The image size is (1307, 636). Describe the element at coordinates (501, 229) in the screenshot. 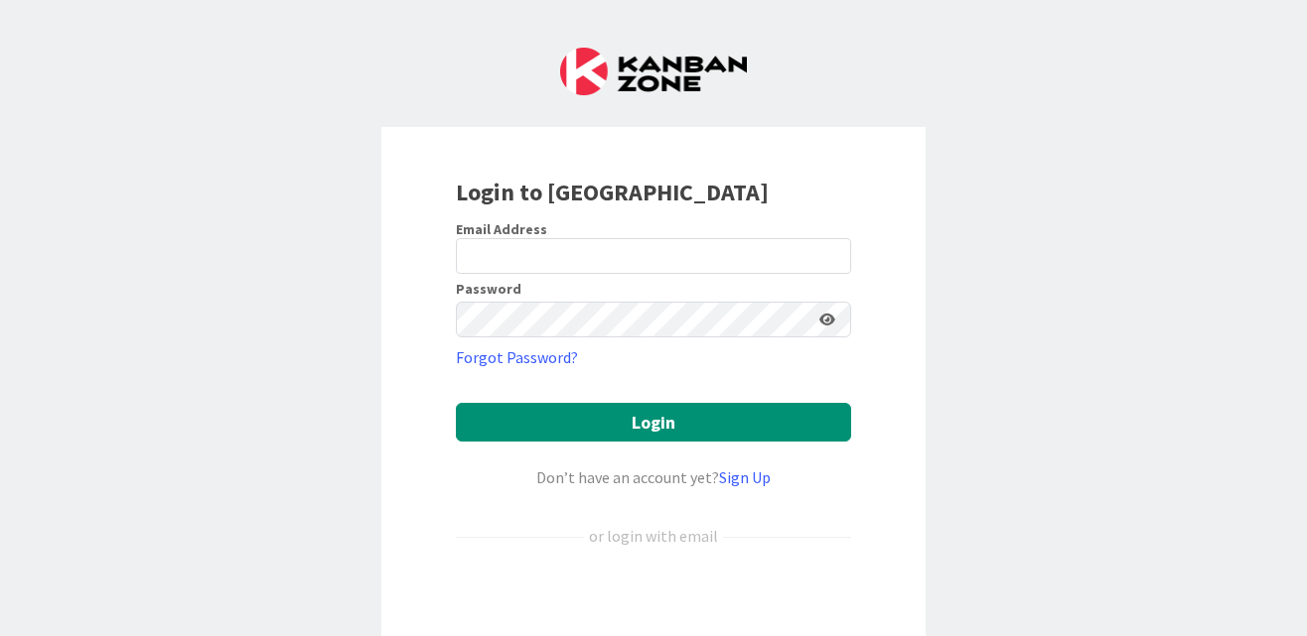

I see `label: Email Address` at that location.